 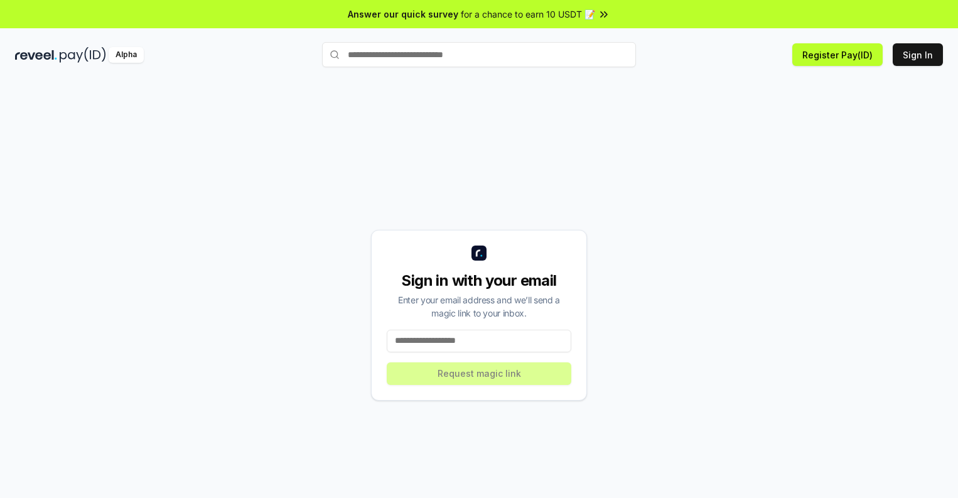 I want to click on div: Enter your email address and we’ll send a magic link to your inbox., so click(x=479, y=306).